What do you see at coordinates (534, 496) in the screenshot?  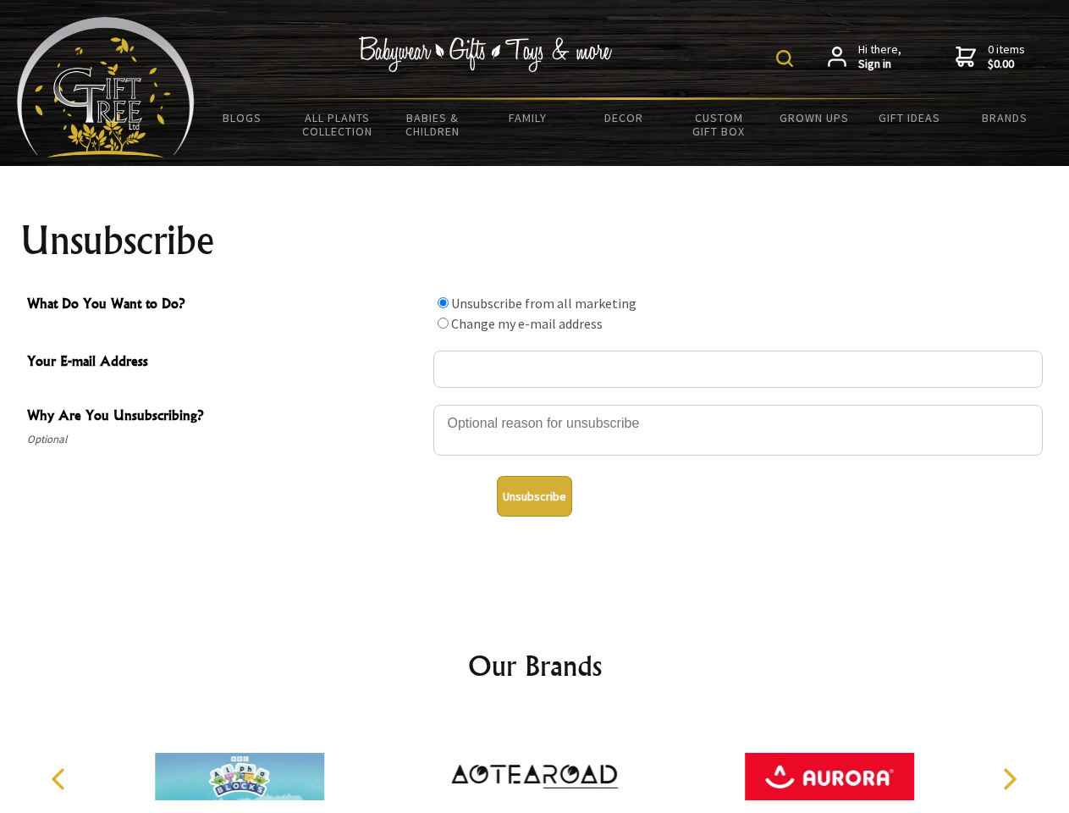 I see `button: Unsubscribe` at bounding box center [534, 496].